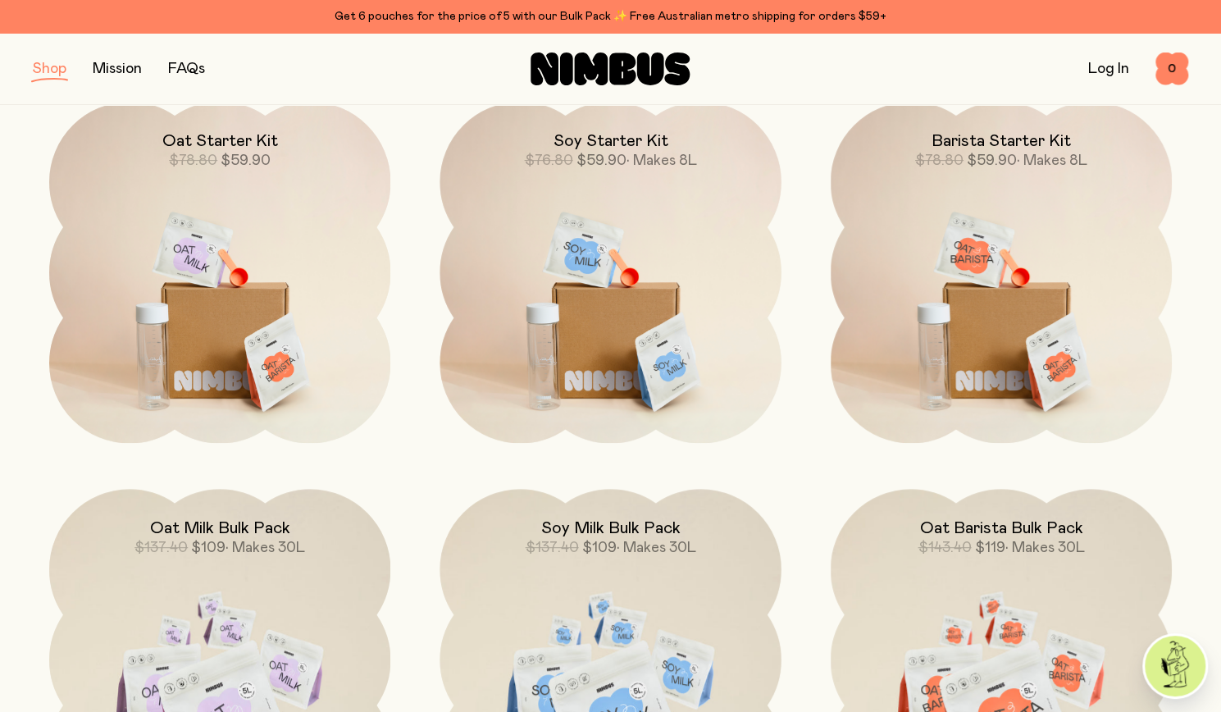 The width and height of the screenshot is (1221, 712). What do you see at coordinates (944, 548) in the screenshot?
I see `span: $143.40` at bounding box center [944, 548].